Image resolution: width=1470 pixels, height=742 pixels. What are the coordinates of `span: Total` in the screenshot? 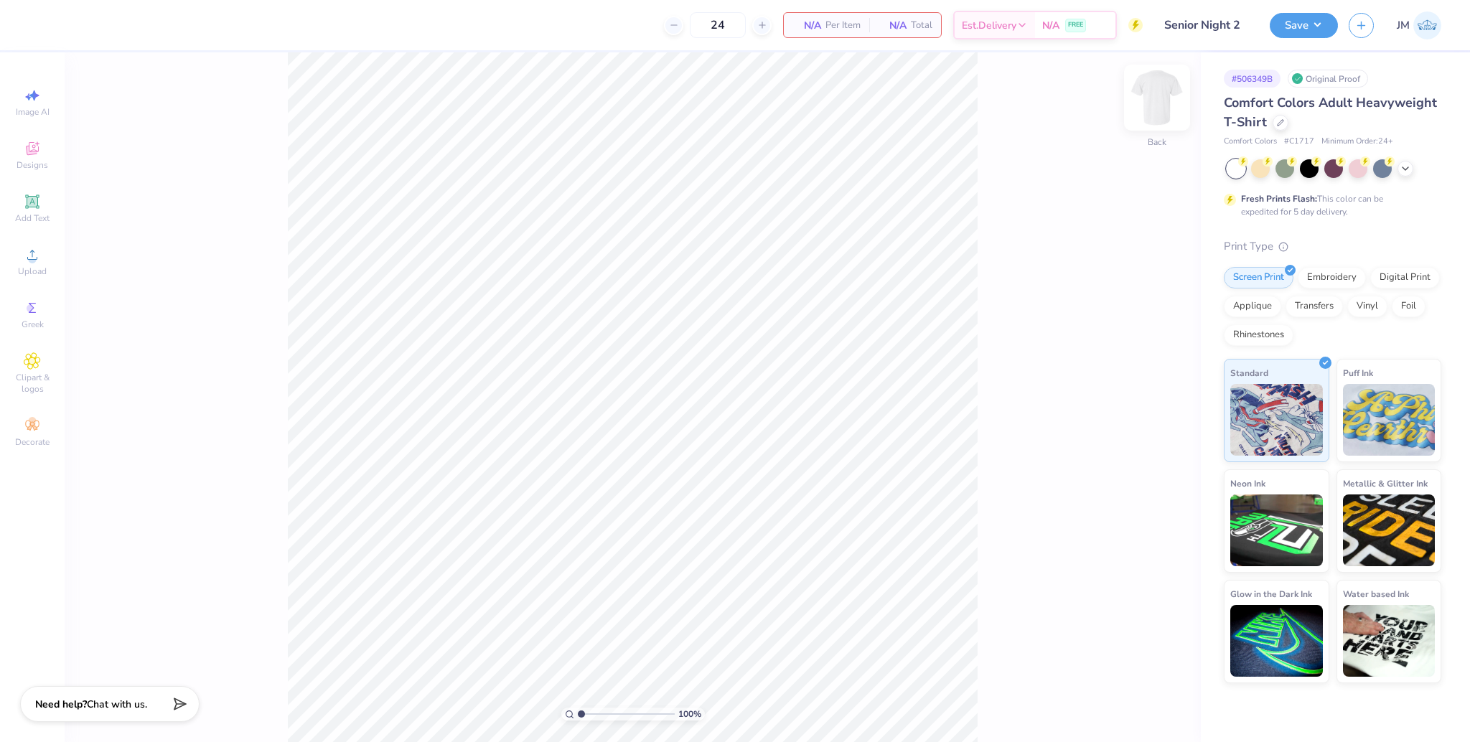 It's located at (922, 25).